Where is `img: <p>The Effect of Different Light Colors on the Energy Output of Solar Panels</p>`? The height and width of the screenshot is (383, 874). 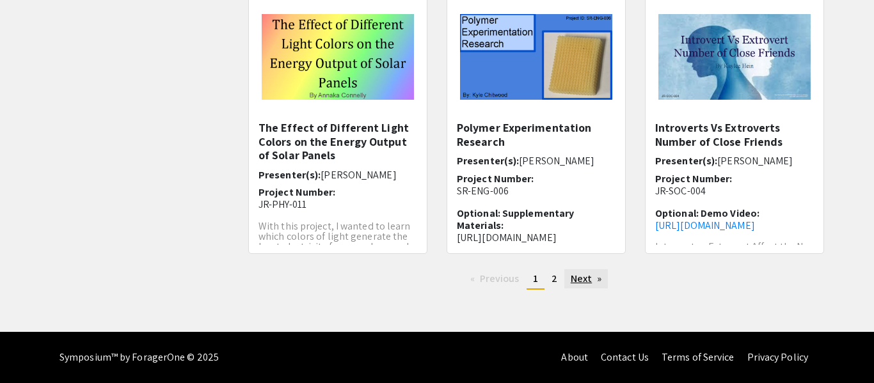 img: <p>The Effect of Different Light Colors on the Energy Output of Solar Panels</p> is located at coordinates (338, 57).